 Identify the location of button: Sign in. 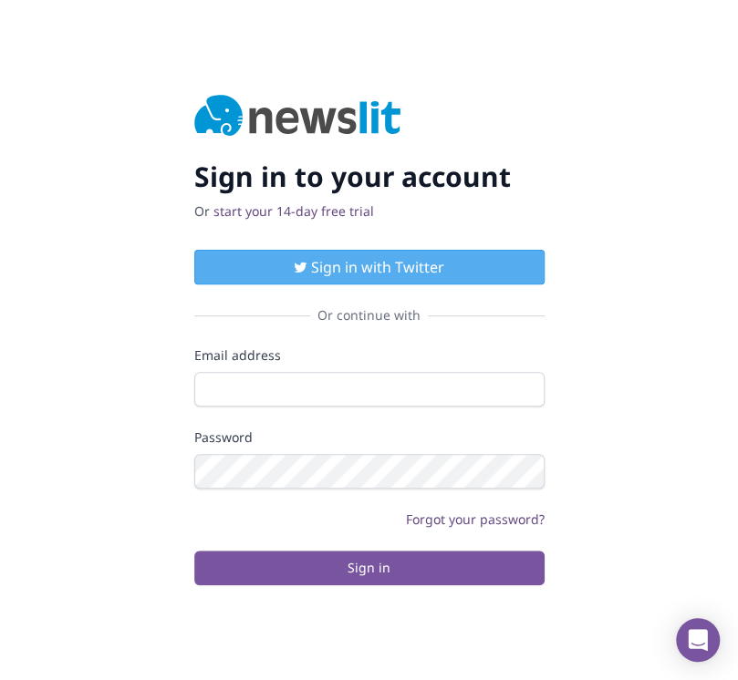
(369, 568).